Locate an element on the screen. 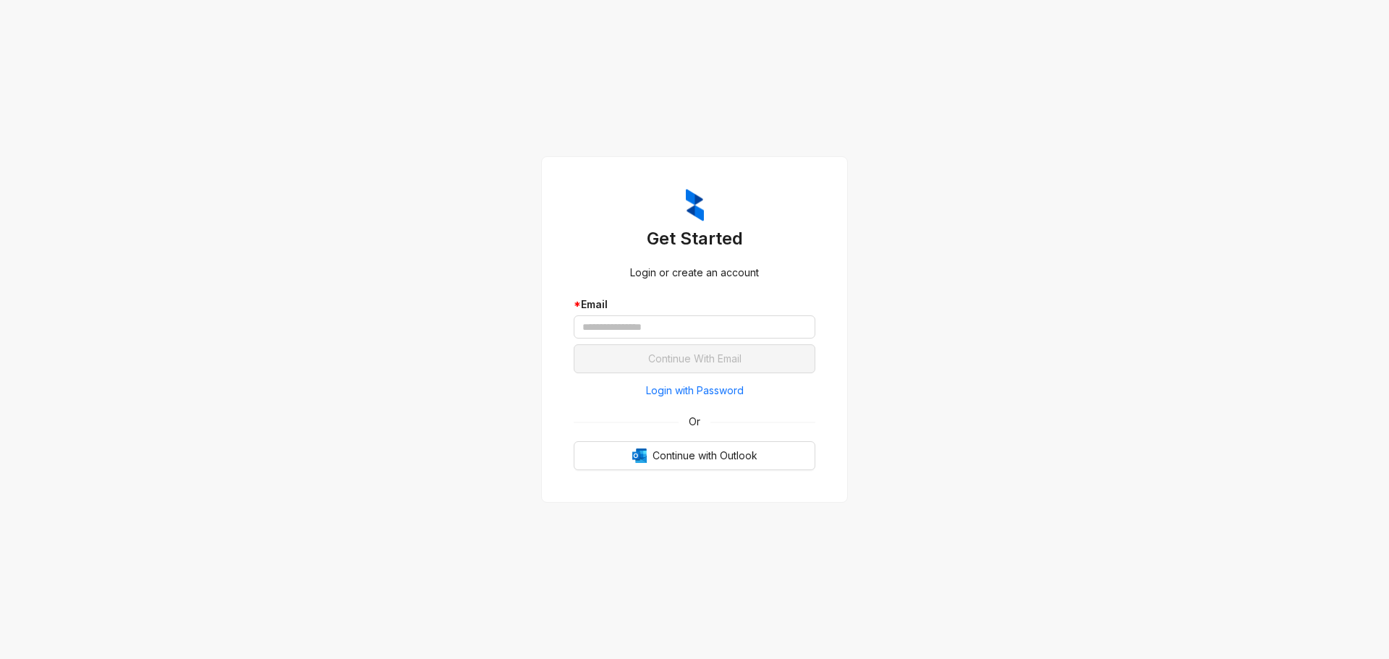 The image size is (1389, 659). span: Login with Password is located at coordinates (694, 391).